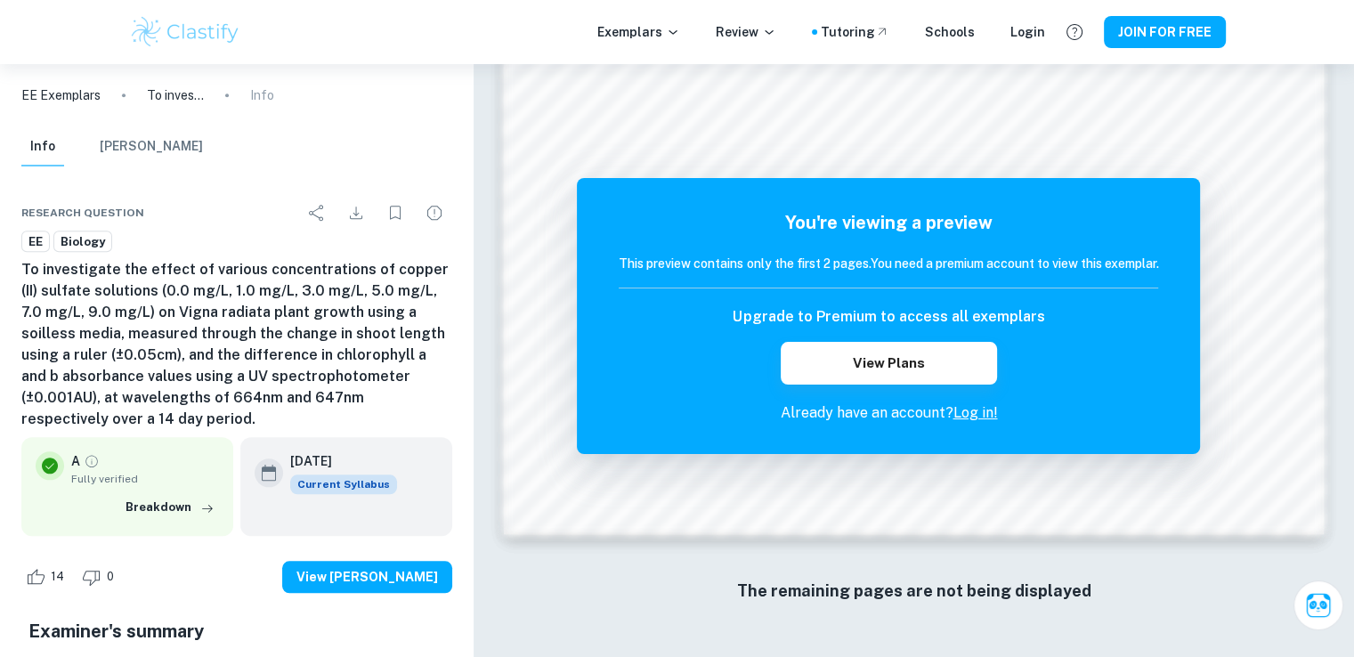 This screenshot has height=657, width=1354. I want to click on h6: To investigate the effect of various concentrations of copper (II) sulfate solutions (0.0 mg/L, 1..., so click(237, 345).